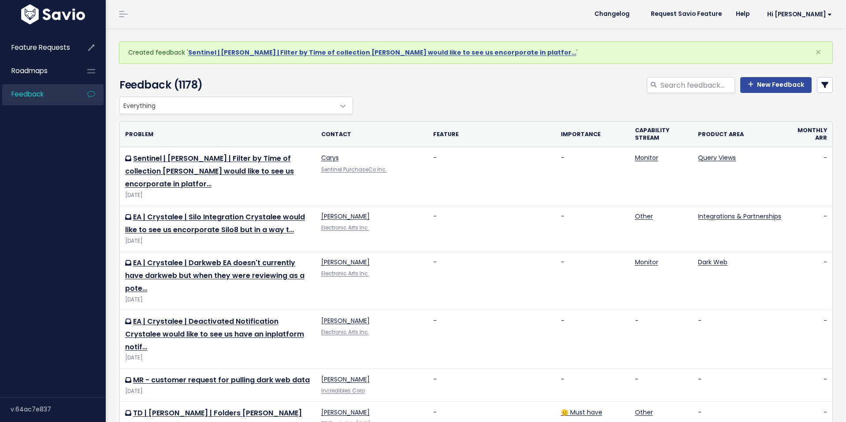 Image resolution: width=846 pixels, height=422 pixels. What do you see at coordinates (37, 94) in the screenshot?
I see `a: Feedback` at bounding box center [37, 94].